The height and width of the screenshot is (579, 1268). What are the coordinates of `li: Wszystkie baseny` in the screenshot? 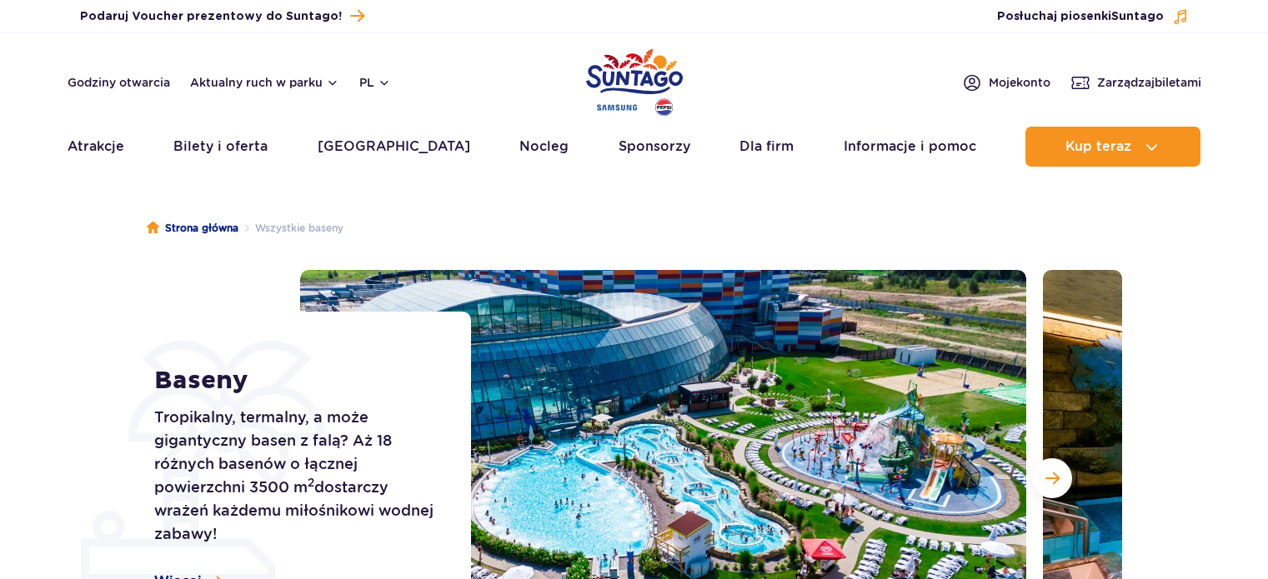 It's located at (291, 228).